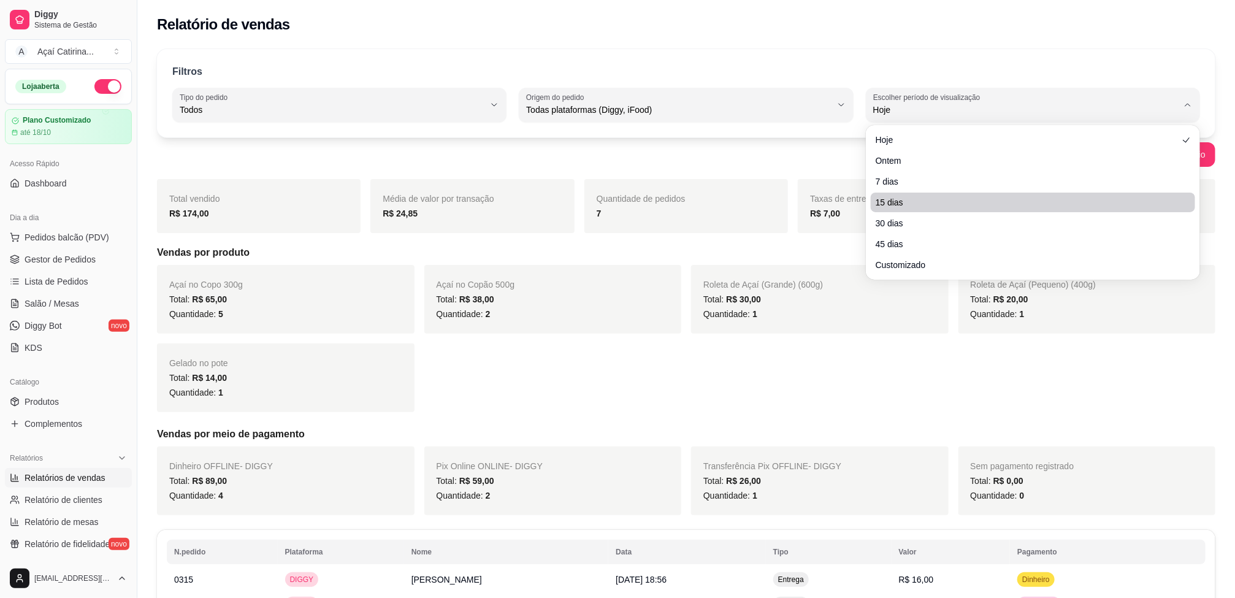 Image resolution: width=1235 pixels, height=598 pixels. I want to click on th: Pagamento, so click(1107, 552).